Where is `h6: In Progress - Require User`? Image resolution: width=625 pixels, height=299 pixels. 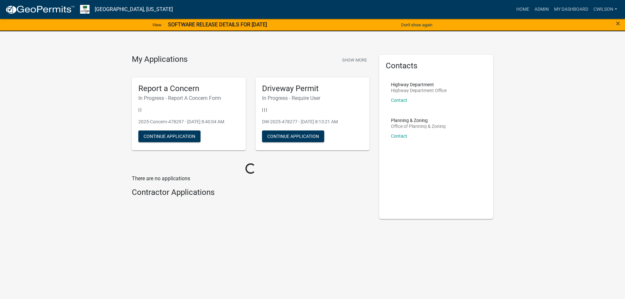 h6: In Progress - Require User is located at coordinates (312, 98).